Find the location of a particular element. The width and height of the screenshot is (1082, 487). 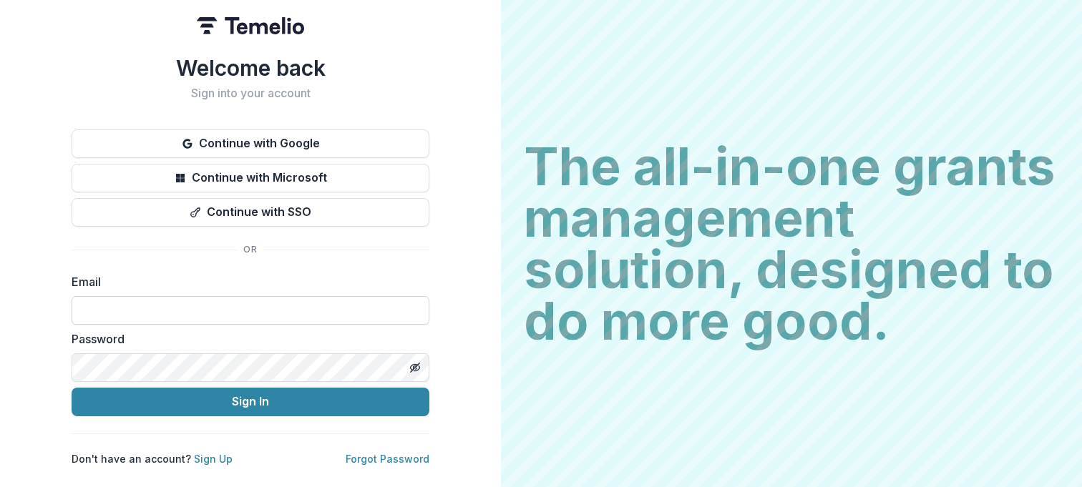

p: Don't have an account? is located at coordinates (152, 459).